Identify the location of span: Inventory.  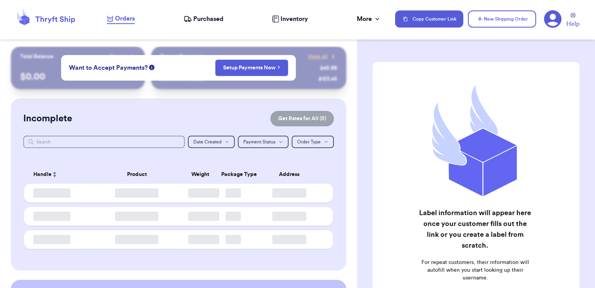
(294, 19).